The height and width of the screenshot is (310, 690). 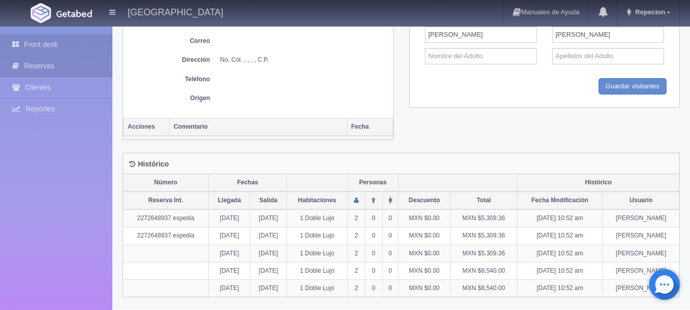 I want to click on input: Guardar visitantes, so click(x=633, y=86).